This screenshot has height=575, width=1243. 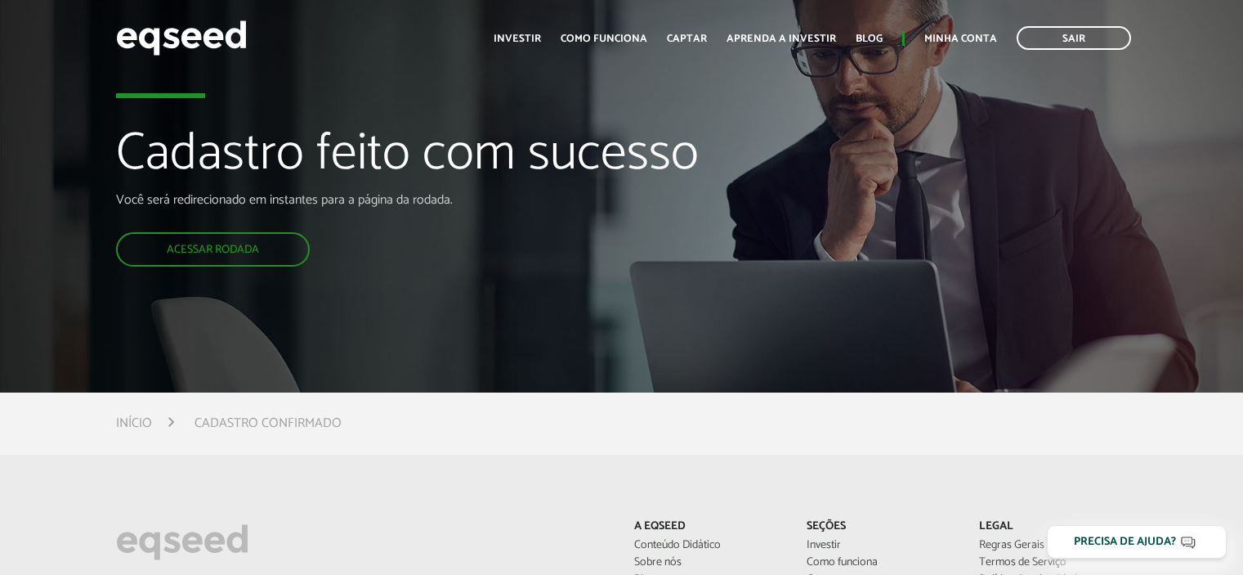 I want to click on p: Seções, so click(x=880, y=526).